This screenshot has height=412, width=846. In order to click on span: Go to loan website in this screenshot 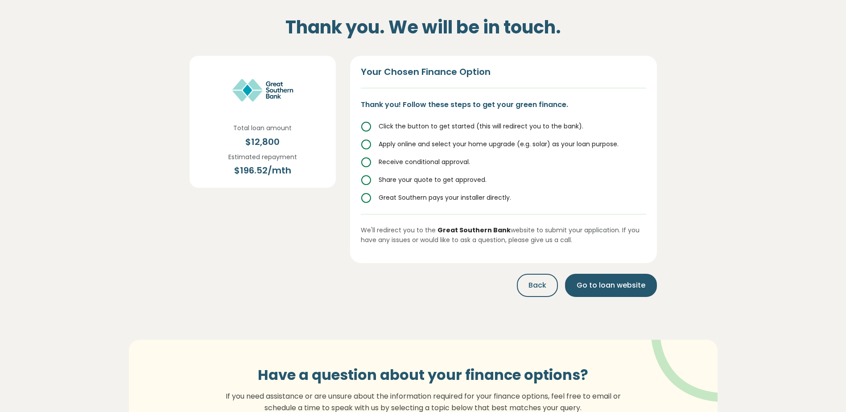, I will do `click(611, 285)`.